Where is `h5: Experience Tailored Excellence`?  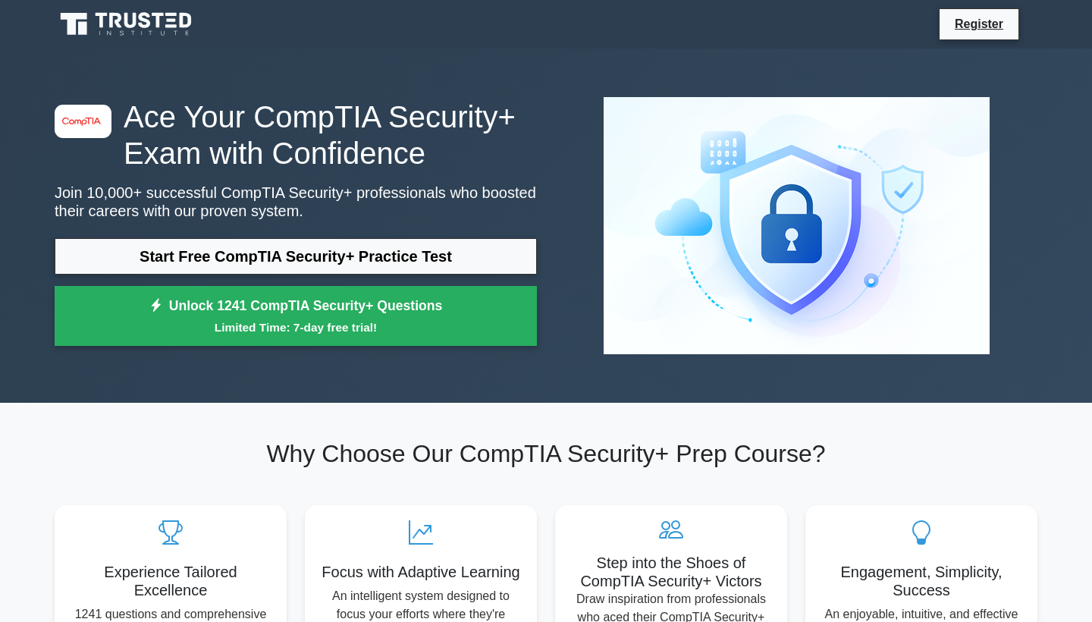
h5: Experience Tailored Excellence is located at coordinates (171, 581).